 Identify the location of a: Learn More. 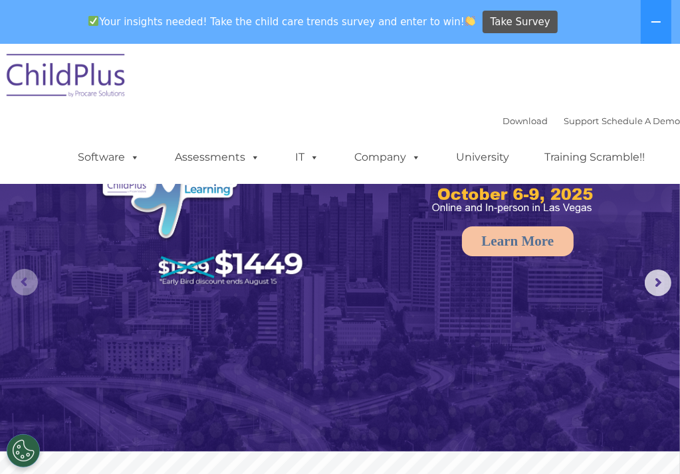
(518, 241).